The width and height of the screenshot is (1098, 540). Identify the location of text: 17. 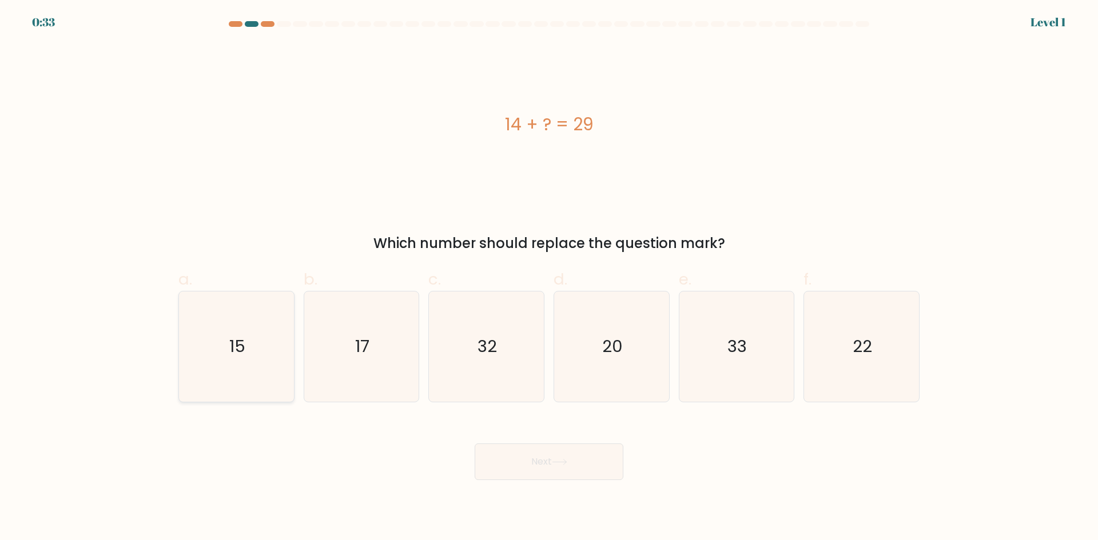
(362, 346).